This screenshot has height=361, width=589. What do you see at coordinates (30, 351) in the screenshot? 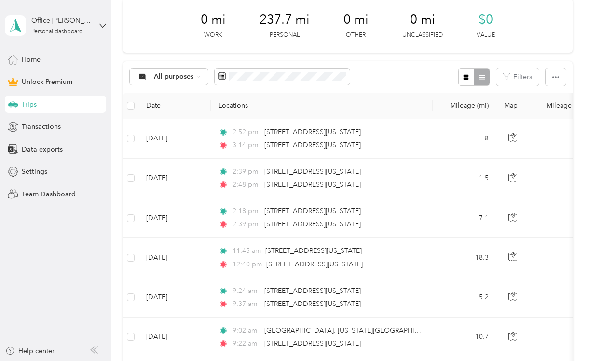
I see `button: Help center` at bounding box center [30, 351].